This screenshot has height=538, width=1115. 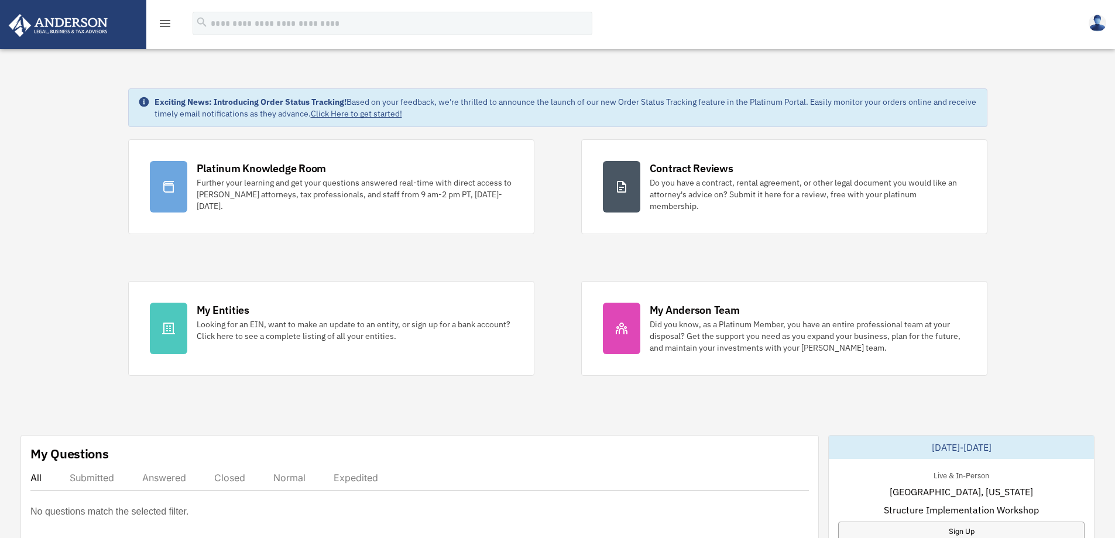 I want to click on div: Based on your feedback, we're thrilled to announce the launch of our new Order Status Tracking fe..., so click(x=566, y=108).